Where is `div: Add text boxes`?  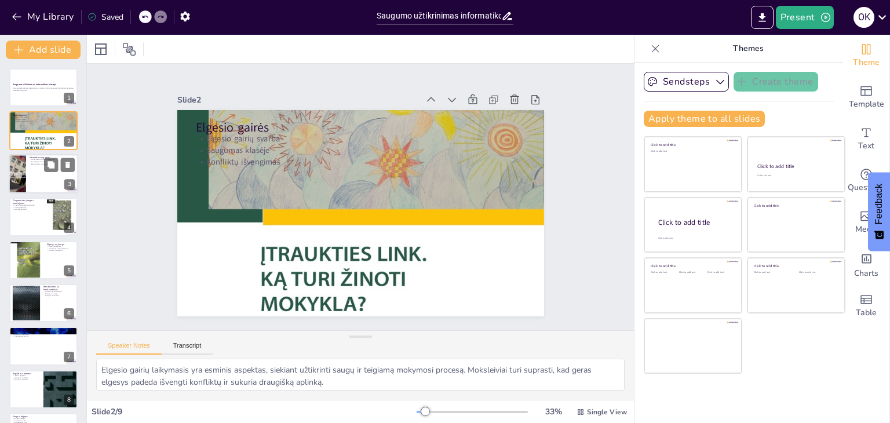 div: Add text boxes is located at coordinates (866, 139).